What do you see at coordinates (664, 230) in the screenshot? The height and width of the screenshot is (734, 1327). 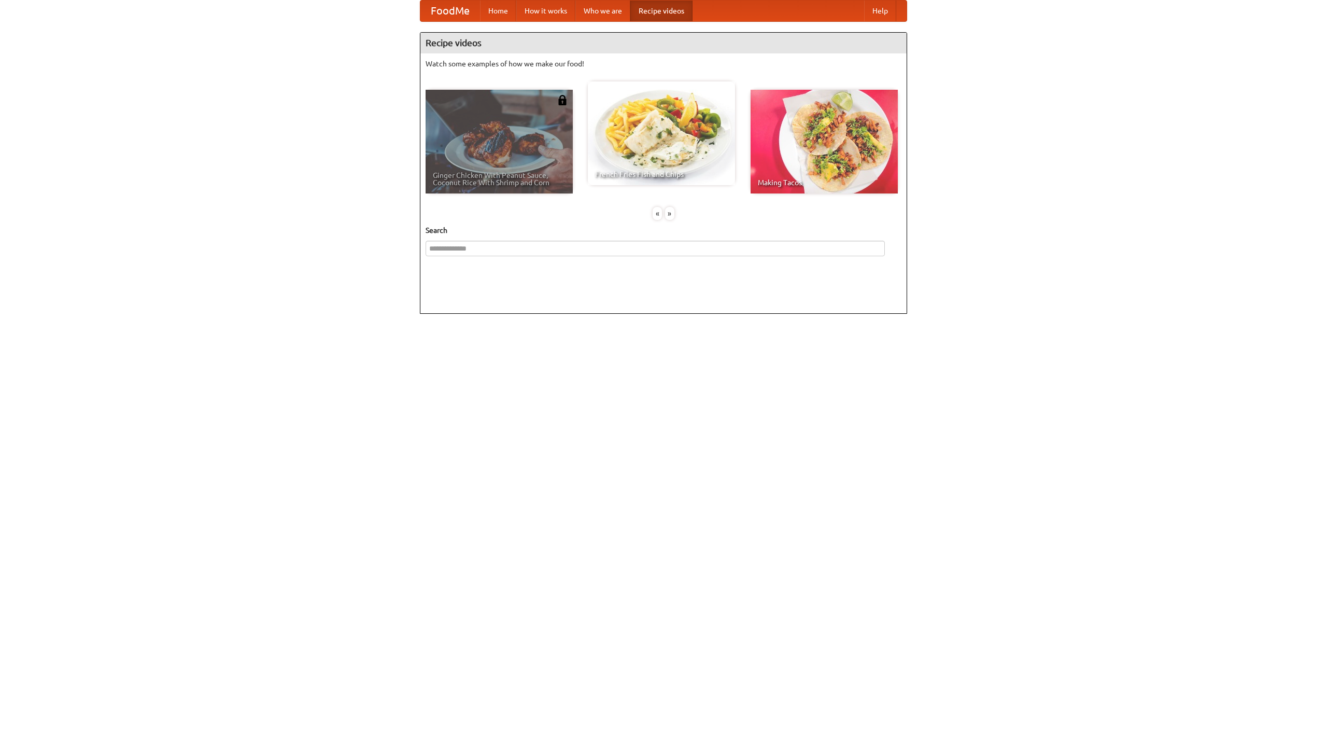 I see `h5: Search` at bounding box center [664, 230].